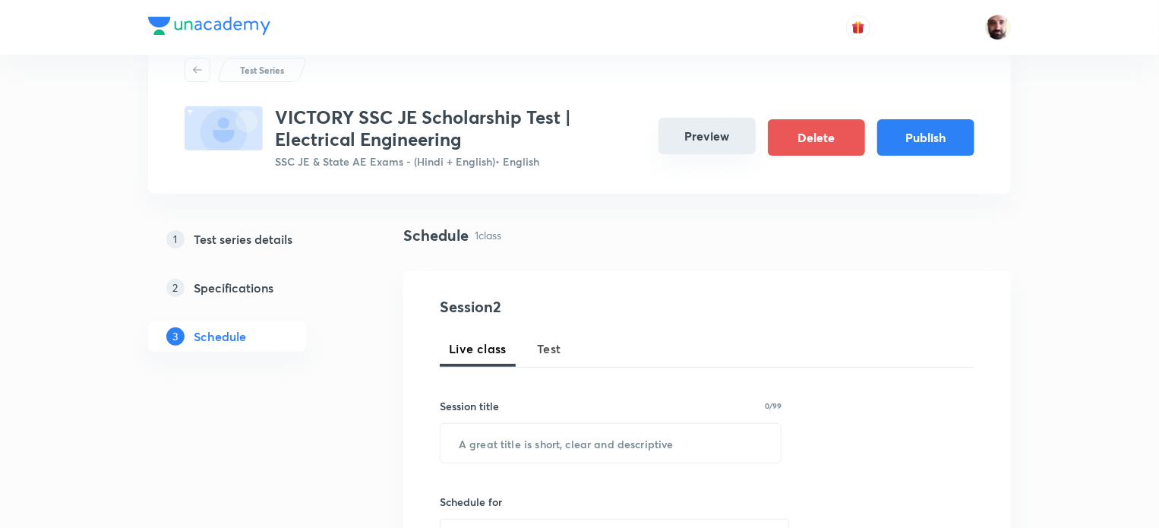  Describe the element at coordinates (209, 27) in the screenshot. I see `a: Company Logo` at that location.